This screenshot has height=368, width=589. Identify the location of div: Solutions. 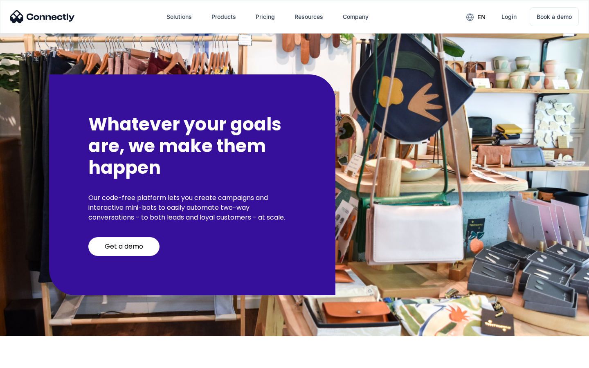
(179, 17).